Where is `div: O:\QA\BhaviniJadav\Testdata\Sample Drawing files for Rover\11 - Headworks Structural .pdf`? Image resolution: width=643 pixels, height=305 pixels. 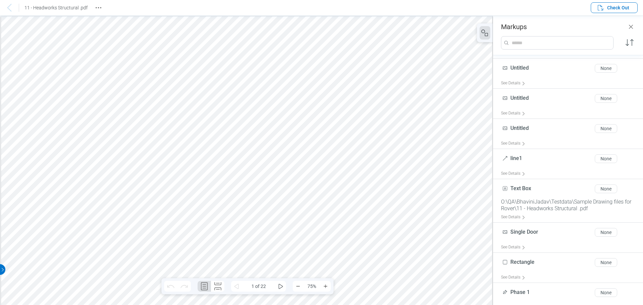 div: O:\QA\BhaviniJadav\Testdata\Sample Drawing files for Rover\11 - Headworks Structural .pdf is located at coordinates (570, 205).